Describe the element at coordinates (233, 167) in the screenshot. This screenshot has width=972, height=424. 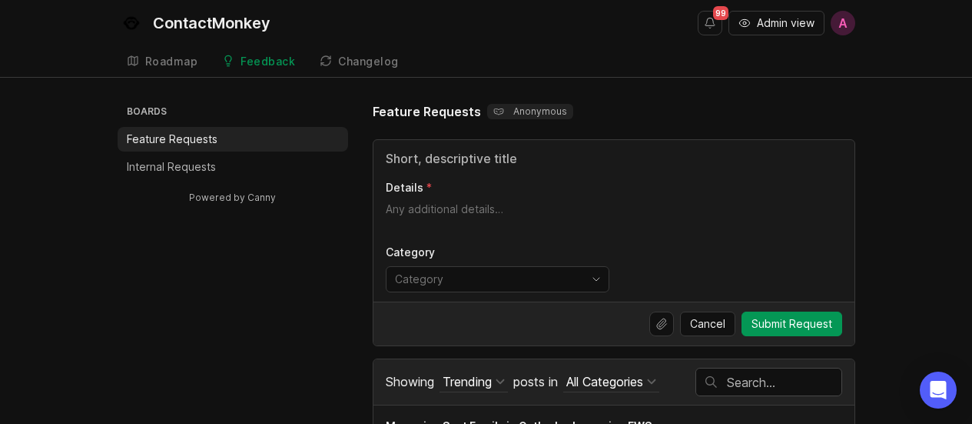
I see `a: Internal Requests` at that location.